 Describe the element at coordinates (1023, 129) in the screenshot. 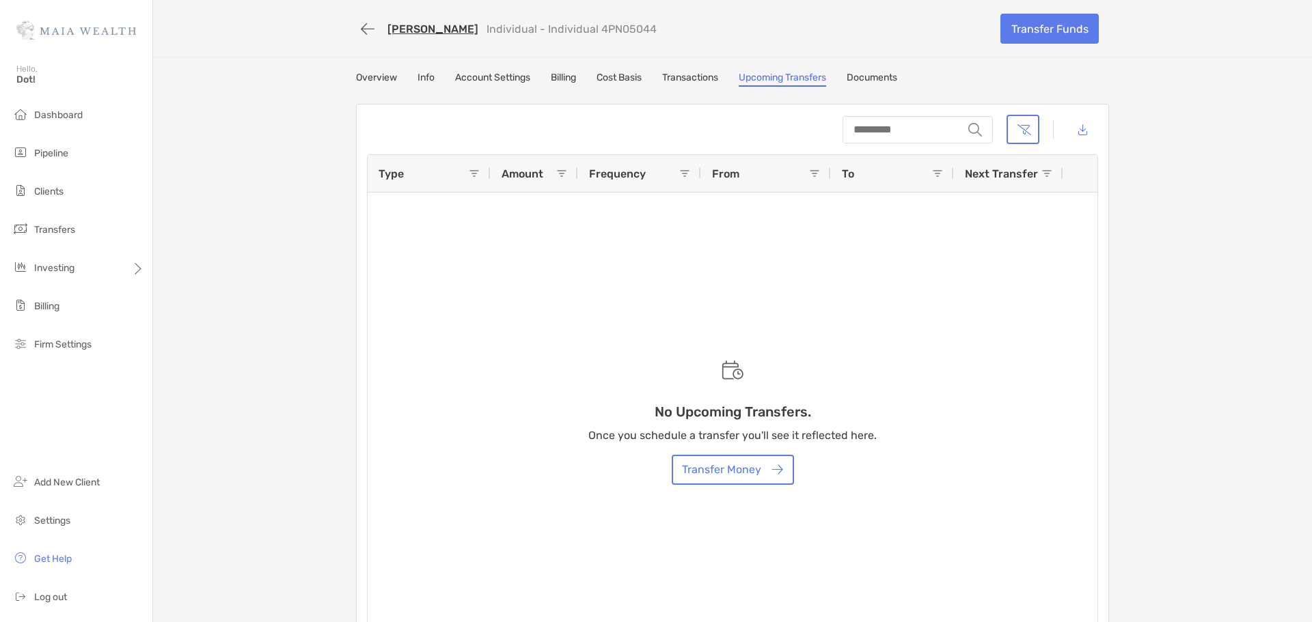

I see `button: Clear filters` at that location.